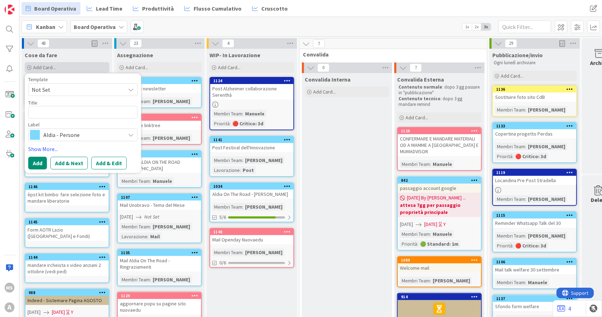  I want to click on div: Post, so click(248, 170).